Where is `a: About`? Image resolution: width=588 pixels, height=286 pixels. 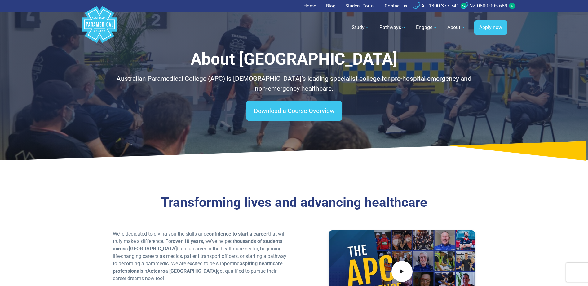 a: About is located at coordinates (456, 28).